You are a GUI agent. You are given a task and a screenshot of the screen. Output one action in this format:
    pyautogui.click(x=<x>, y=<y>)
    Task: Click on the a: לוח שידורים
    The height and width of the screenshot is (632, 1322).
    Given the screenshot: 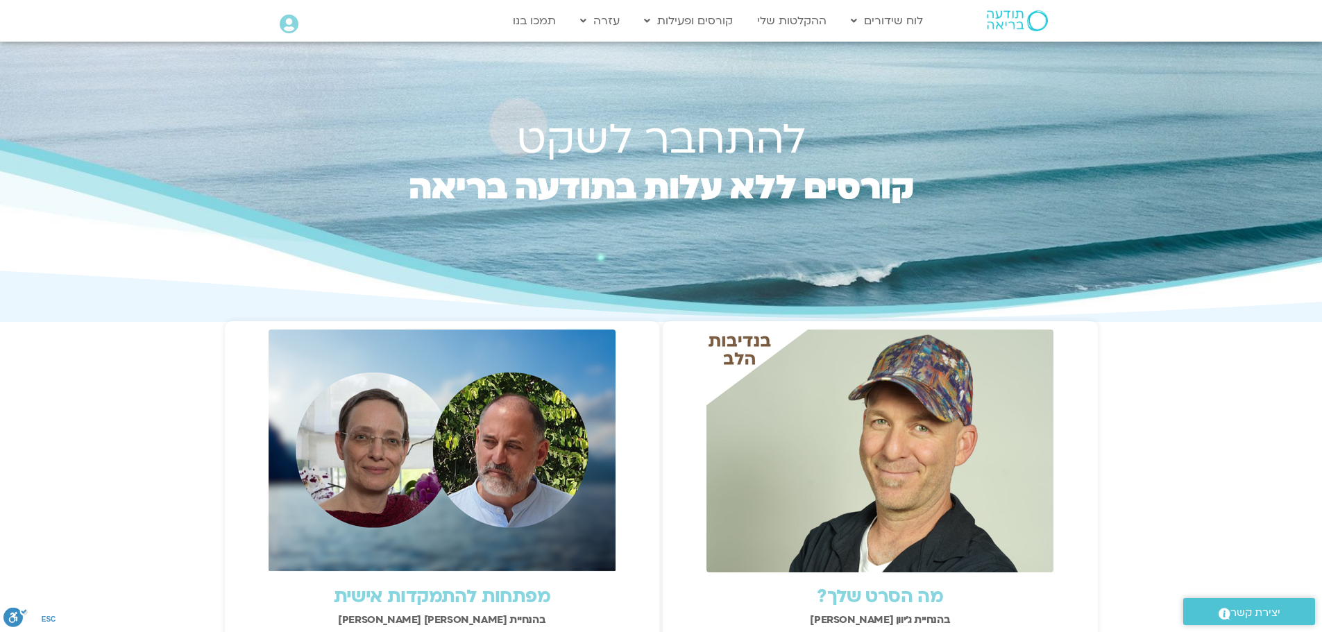 What is the action you would take?
    pyautogui.click(x=887, y=21)
    